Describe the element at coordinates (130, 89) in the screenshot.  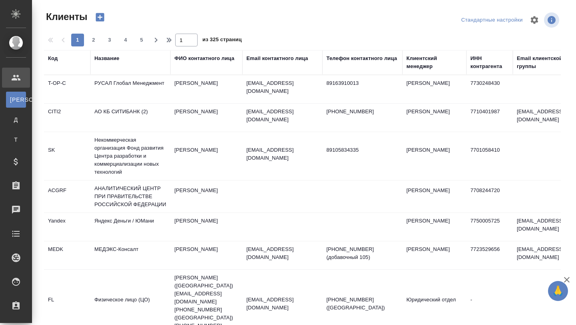
I see `td: РУСАЛ Глобал Менеджмент` at that location.